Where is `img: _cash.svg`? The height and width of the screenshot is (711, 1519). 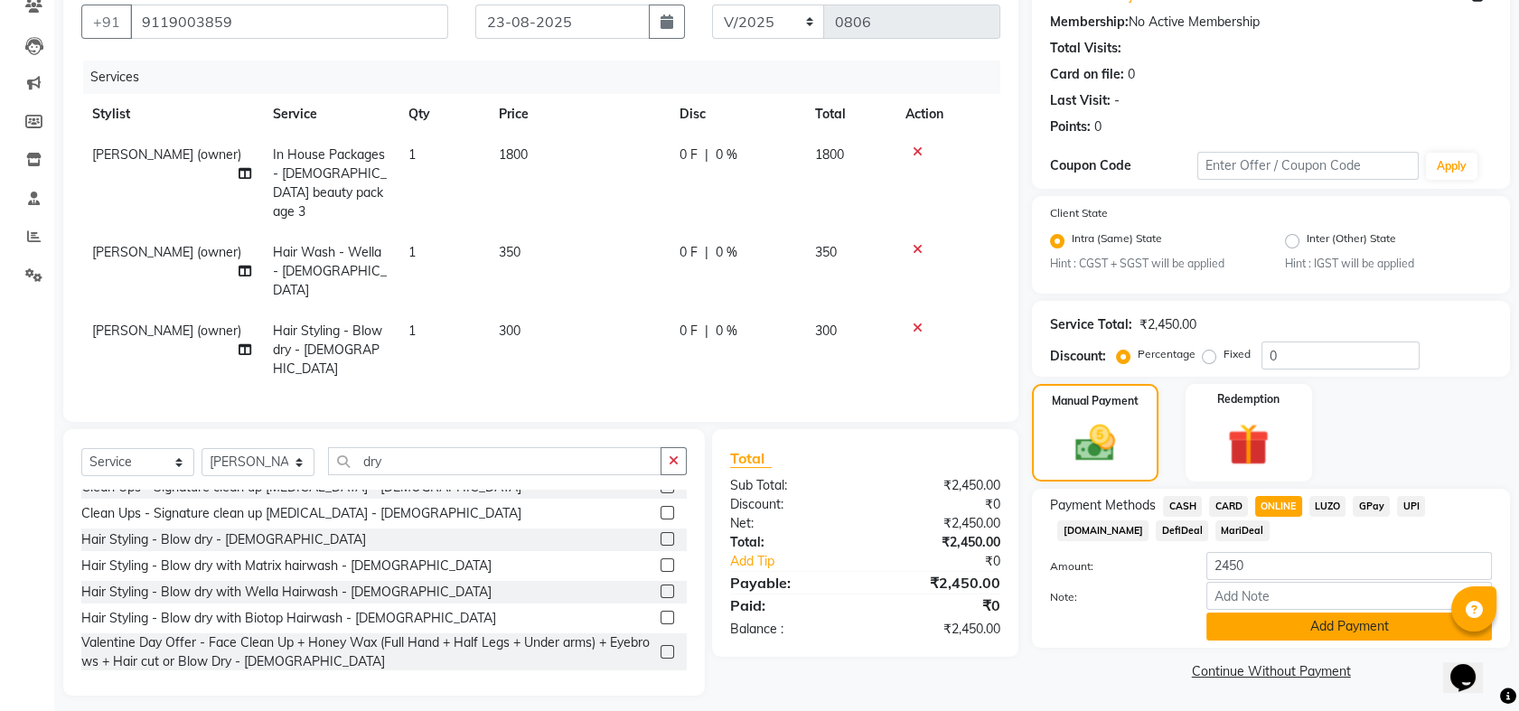 img: _cash.svg is located at coordinates (1095, 443).